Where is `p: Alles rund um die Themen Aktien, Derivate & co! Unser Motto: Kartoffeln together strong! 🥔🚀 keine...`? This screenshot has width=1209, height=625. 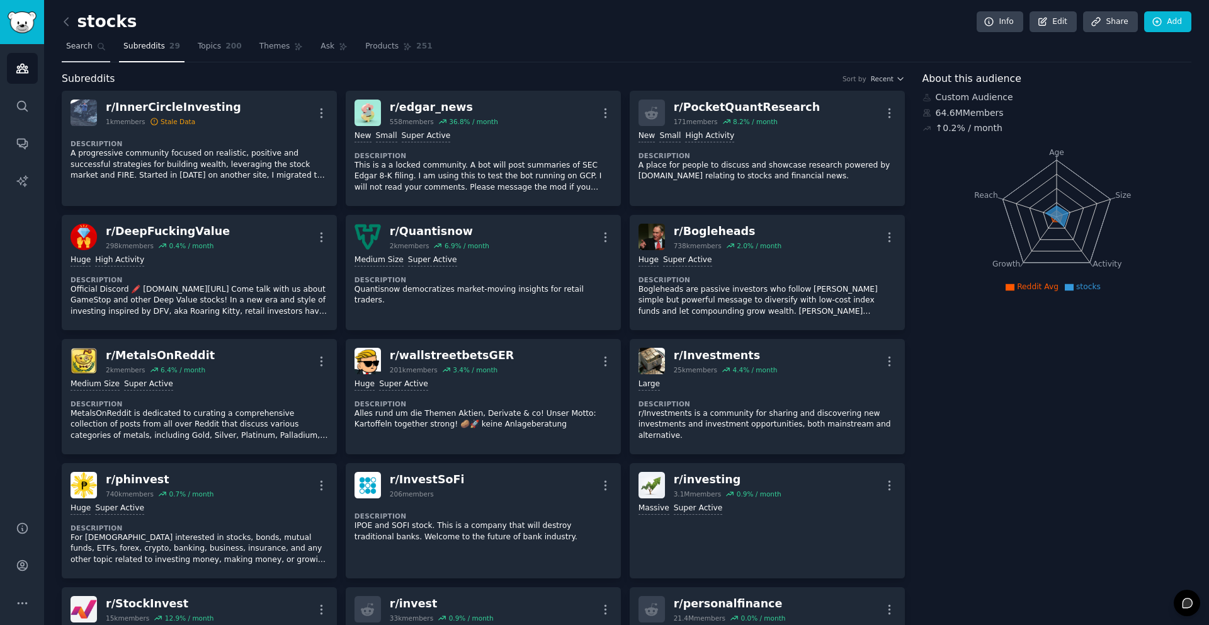 p: Alles rund um die Themen Aktien, Derivate & co! Unser Motto: Kartoffeln together strong! 🥔🚀 keine... is located at coordinates (483, 419).